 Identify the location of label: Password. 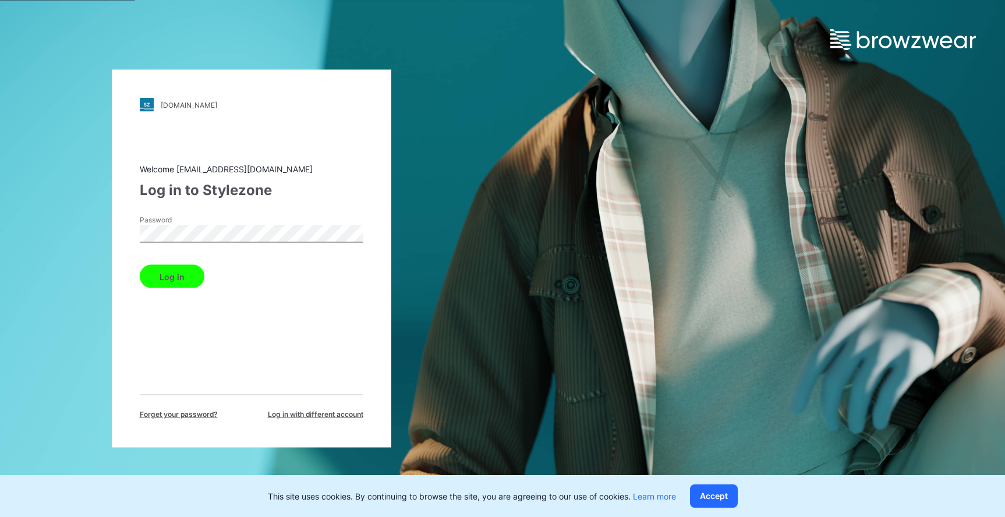
(180, 220).